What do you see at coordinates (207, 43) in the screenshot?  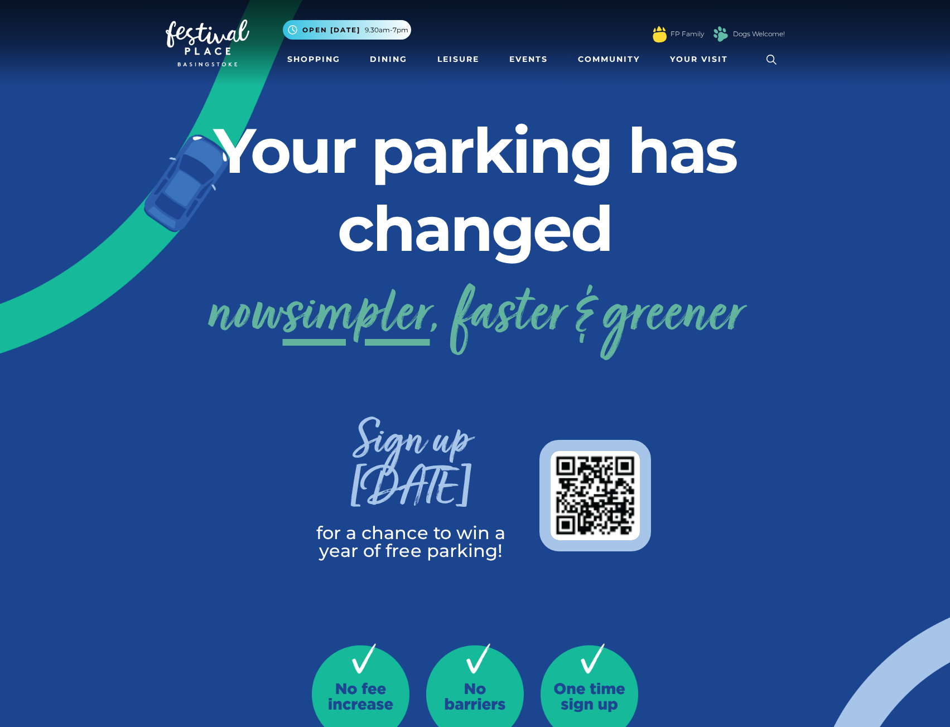 I see `img: Festival Place Logo` at bounding box center [207, 43].